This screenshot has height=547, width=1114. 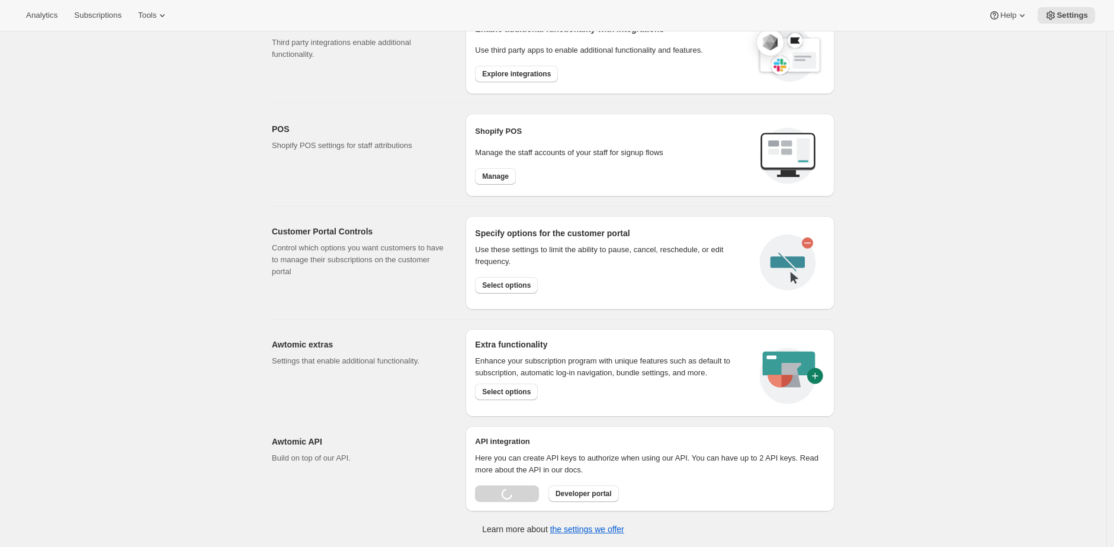 What do you see at coordinates (516, 74) in the screenshot?
I see `button: Explore integrations` at bounding box center [516, 74].